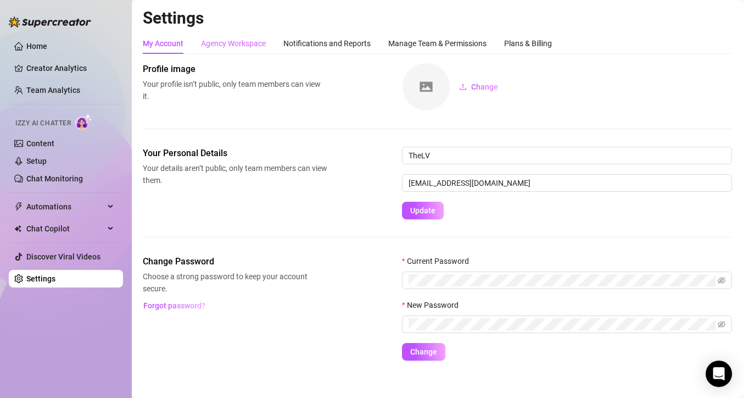 The width and height of the screenshot is (743, 398). Describe the element at coordinates (235, 90) in the screenshot. I see `span: Your profile isn’t public, only team members can view it.` at that location.